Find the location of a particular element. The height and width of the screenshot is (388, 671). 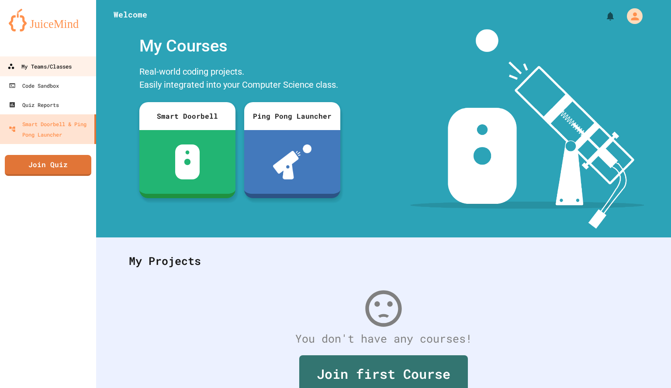

div: Smart Doorbell is located at coordinates (187, 116).